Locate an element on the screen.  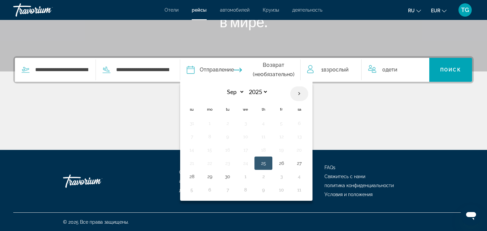
a: рейсы is located at coordinates (199, 10).